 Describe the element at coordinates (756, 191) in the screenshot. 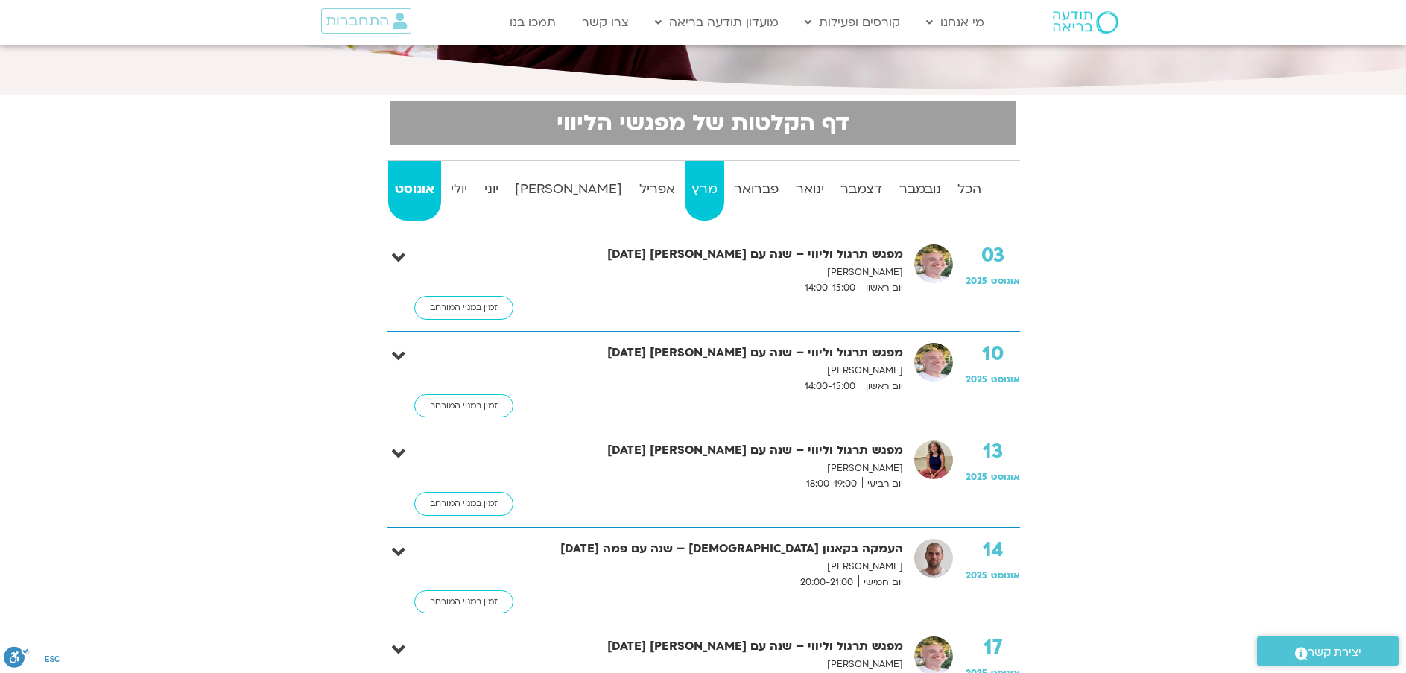

I see `a: פברואר` at that location.